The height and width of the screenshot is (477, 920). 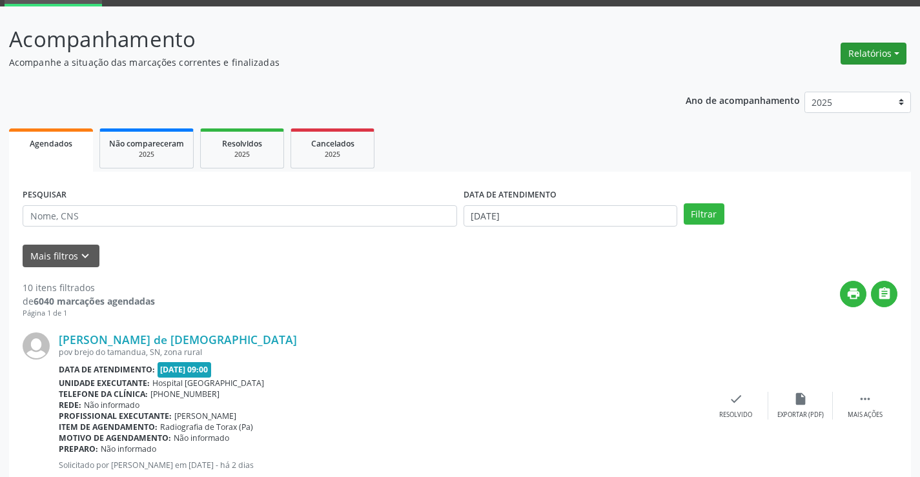 What do you see at coordinates (704, 214) in the screenshot?
I see `button: Filtrar` at bounding box center [704, 214].